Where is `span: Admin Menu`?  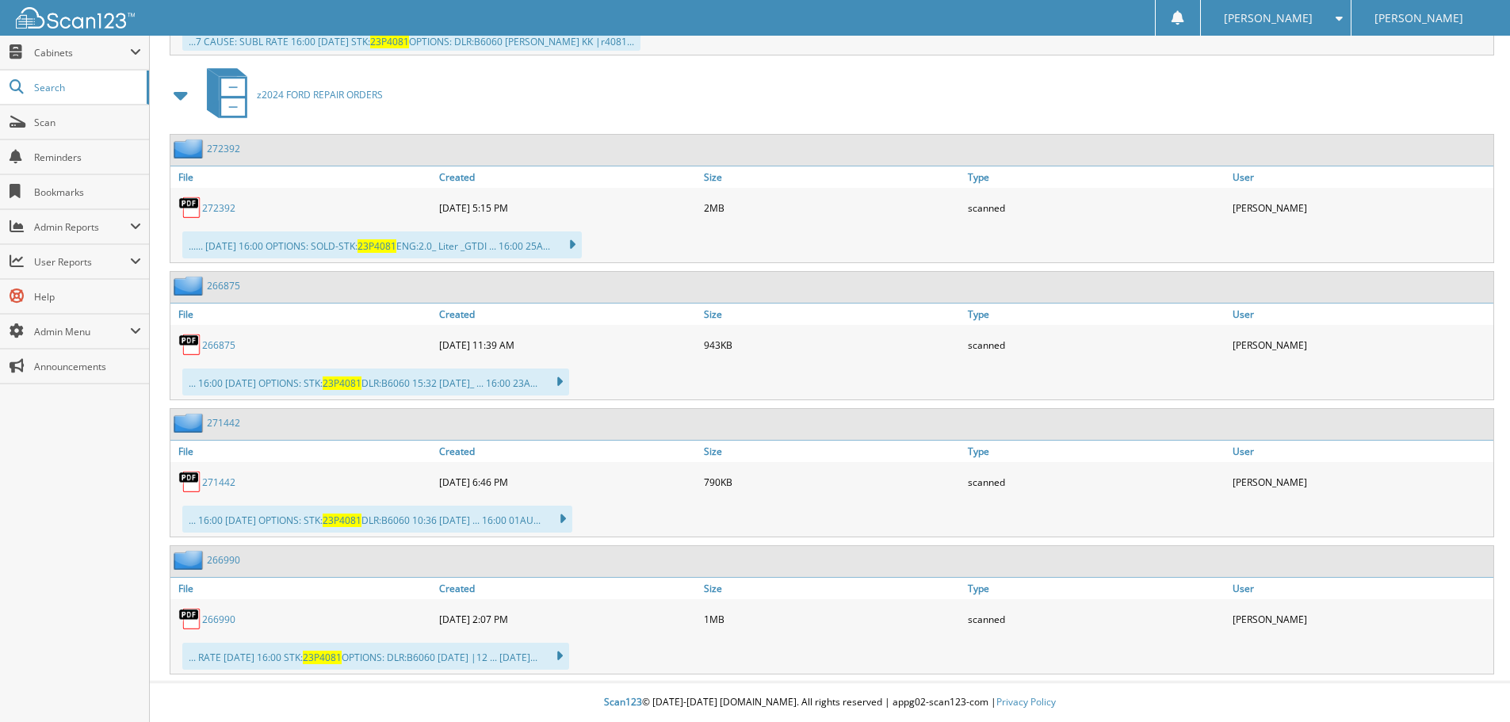 span: Admin Menu is located at coordinates (82, 331).